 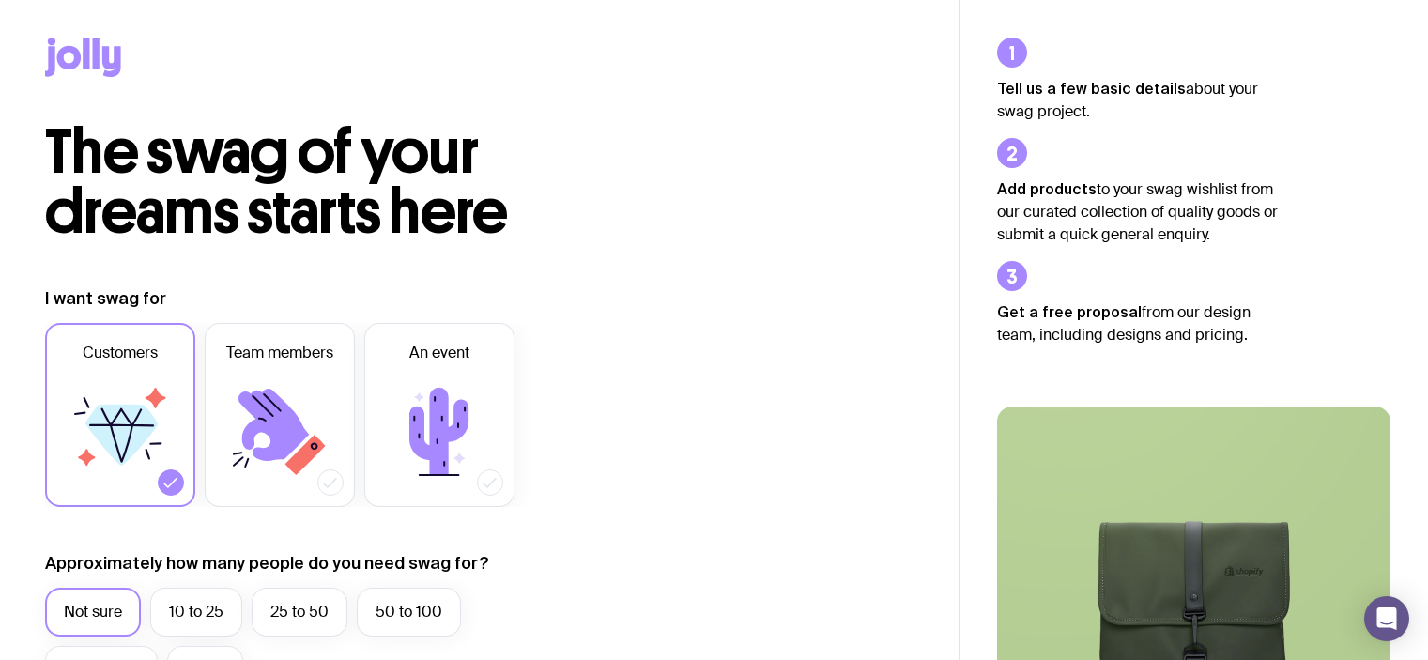 I want to click on span: An event, so click(x=440, y=353).